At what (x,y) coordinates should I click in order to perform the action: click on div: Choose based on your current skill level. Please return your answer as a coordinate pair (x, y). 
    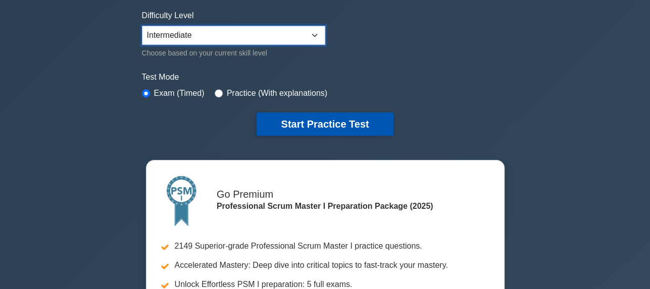
    Looking at the image, I should click on (233, 53).